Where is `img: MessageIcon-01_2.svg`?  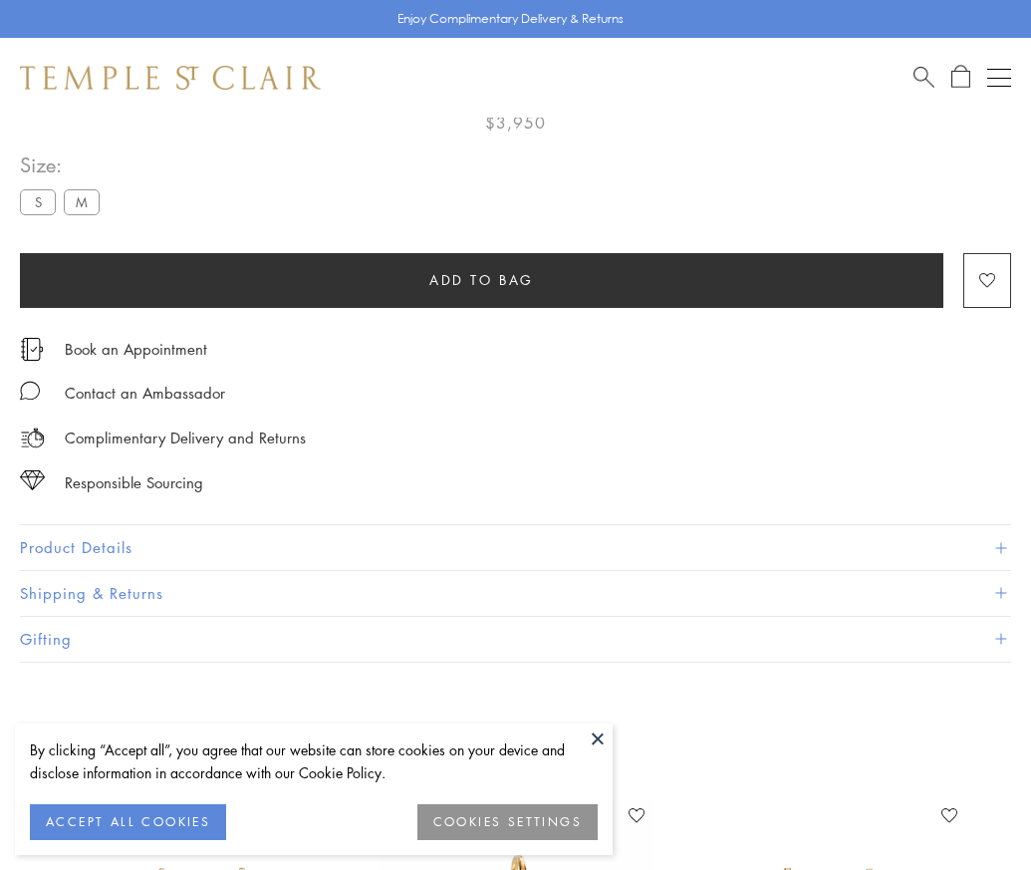 img: MessageIcon-01_2.svg is located at coordinates (30, 391).